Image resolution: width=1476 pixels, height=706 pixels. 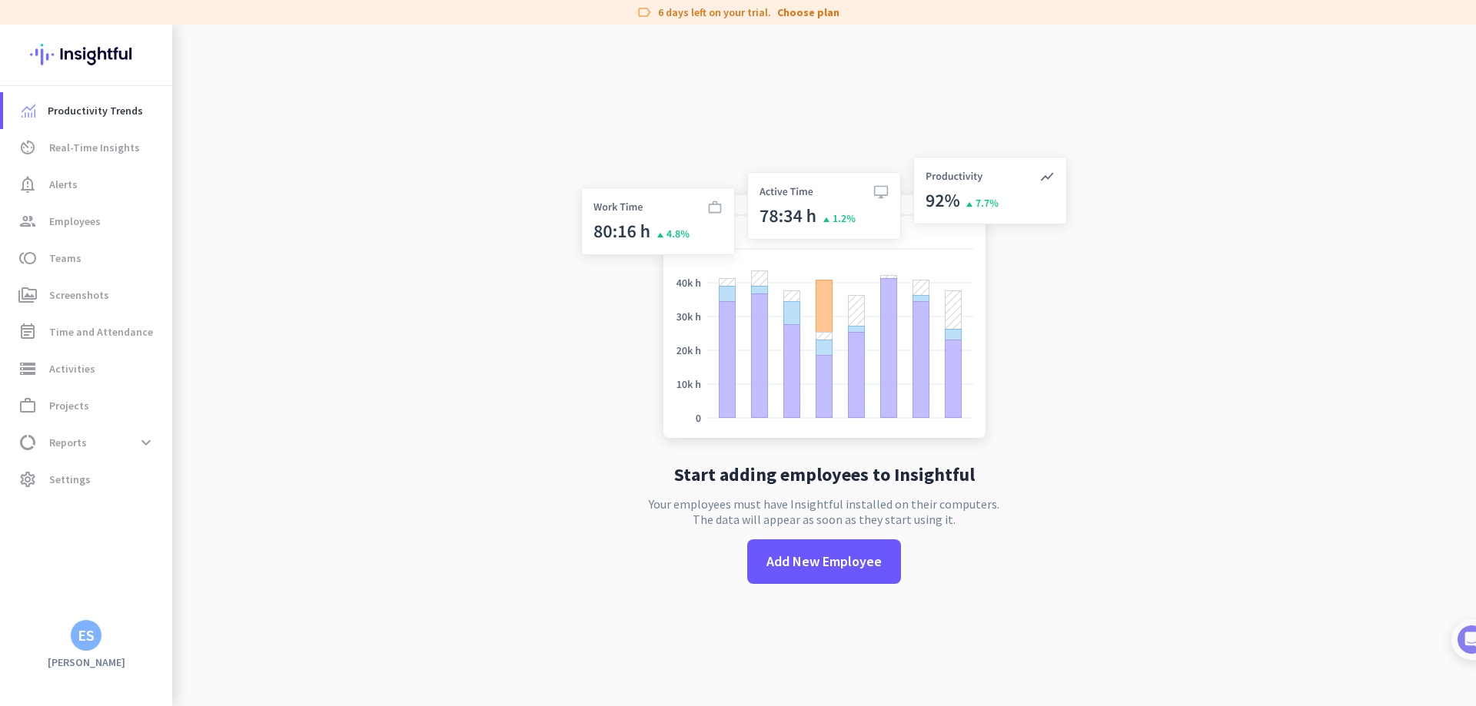 I want to click on span: Time and Attendance, so click(x=101, y=332).